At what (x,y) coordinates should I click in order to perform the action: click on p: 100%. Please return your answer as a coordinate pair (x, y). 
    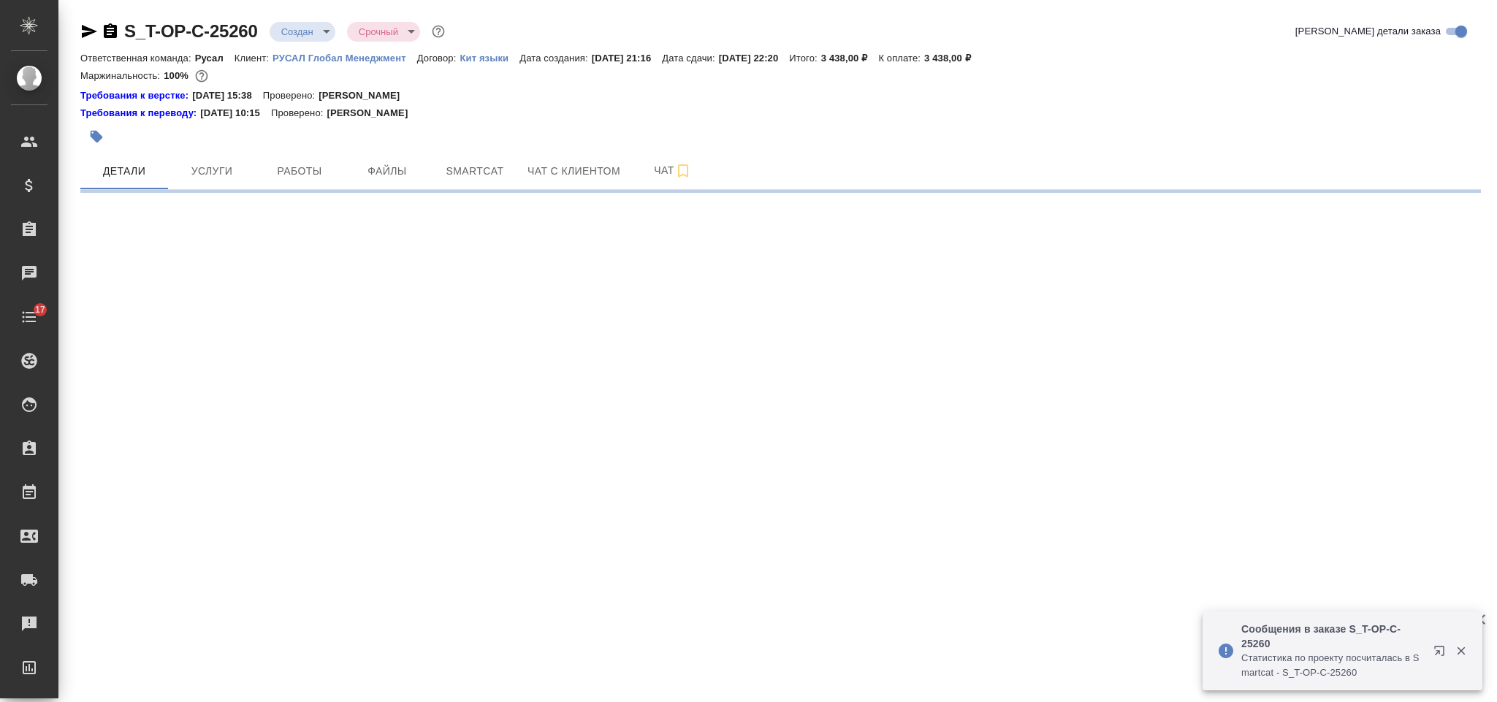
    Looking at the image, I should click on (177, 75).